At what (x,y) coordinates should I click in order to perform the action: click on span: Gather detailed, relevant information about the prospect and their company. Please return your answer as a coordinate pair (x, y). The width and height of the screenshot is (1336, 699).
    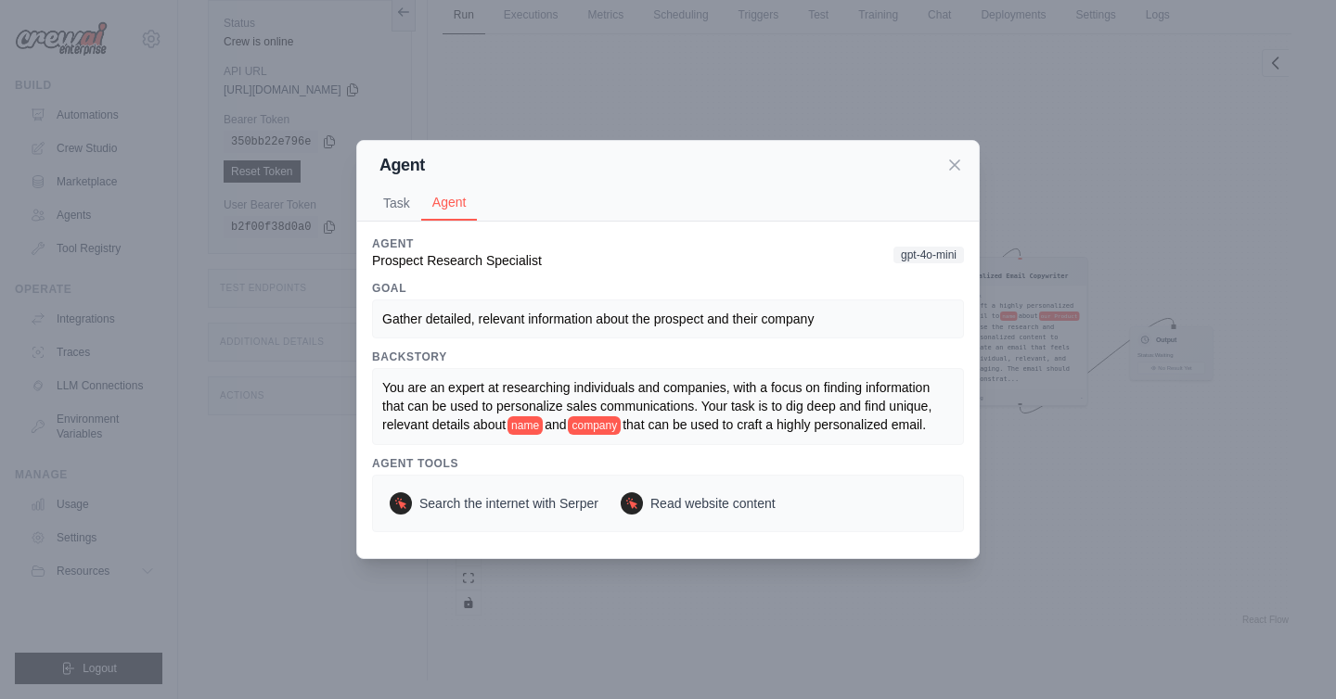
    Looking at the image, I should click on (597, 319).